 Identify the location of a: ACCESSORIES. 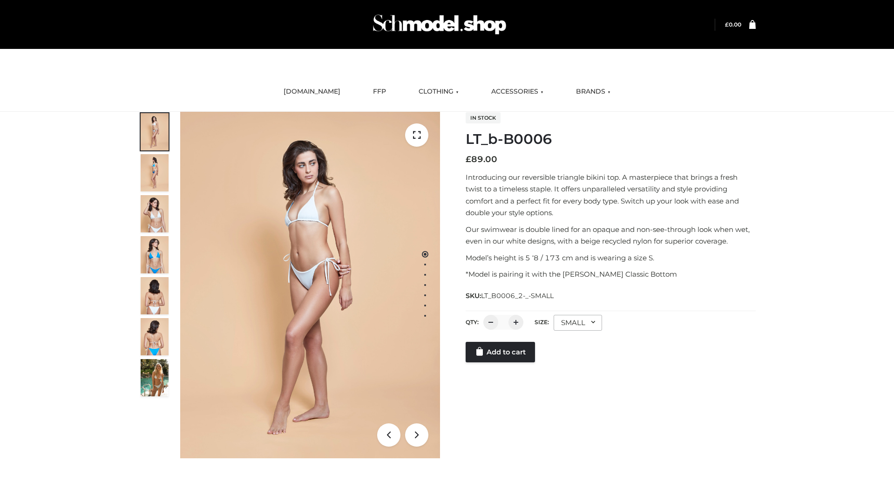
(518, 92).